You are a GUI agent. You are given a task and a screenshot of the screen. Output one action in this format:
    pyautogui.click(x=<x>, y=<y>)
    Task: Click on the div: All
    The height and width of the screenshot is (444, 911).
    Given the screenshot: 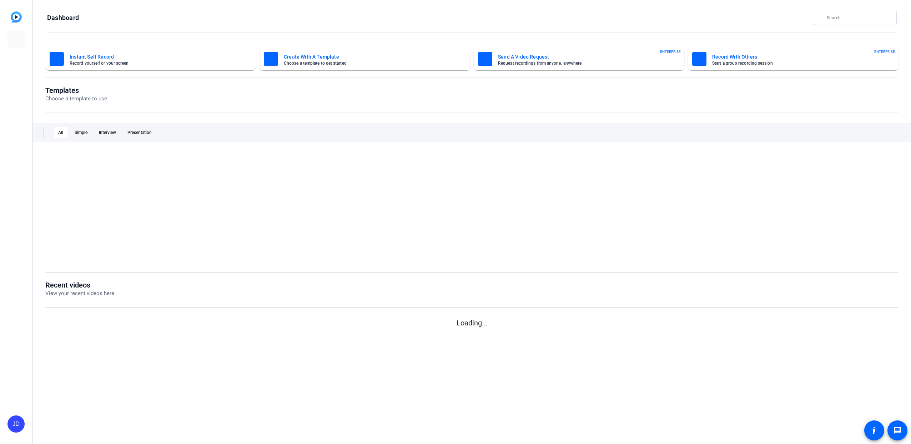 What is the action you would take?
    pyautogui.click(x=61, y=132)
    